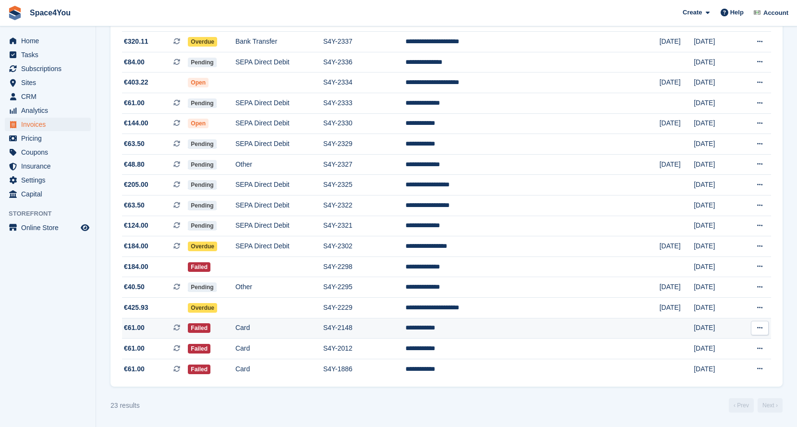 This screenshot has width=797, height=427. I want to click on td: S4Y-1886, so click(364, 369).